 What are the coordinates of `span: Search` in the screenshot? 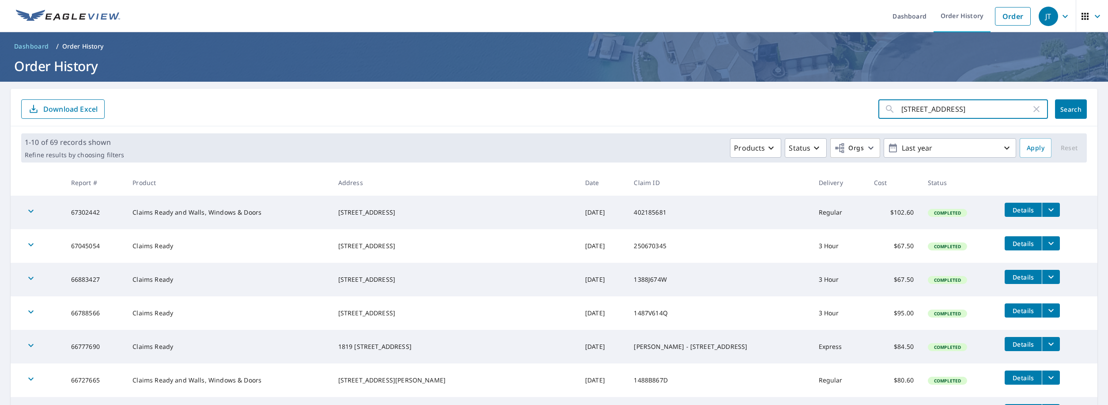 It's located at (1071, 109).